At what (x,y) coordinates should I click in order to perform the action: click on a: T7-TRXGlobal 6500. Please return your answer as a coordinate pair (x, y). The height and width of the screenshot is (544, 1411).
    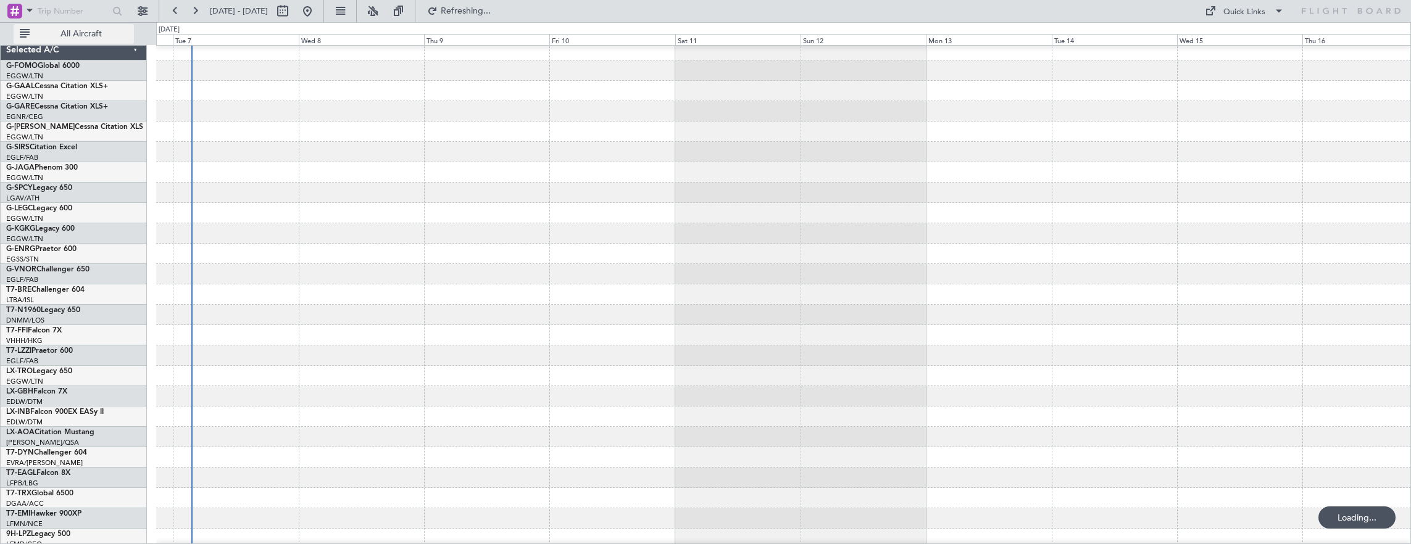
    Looking at the image, I should click on (40, 494).